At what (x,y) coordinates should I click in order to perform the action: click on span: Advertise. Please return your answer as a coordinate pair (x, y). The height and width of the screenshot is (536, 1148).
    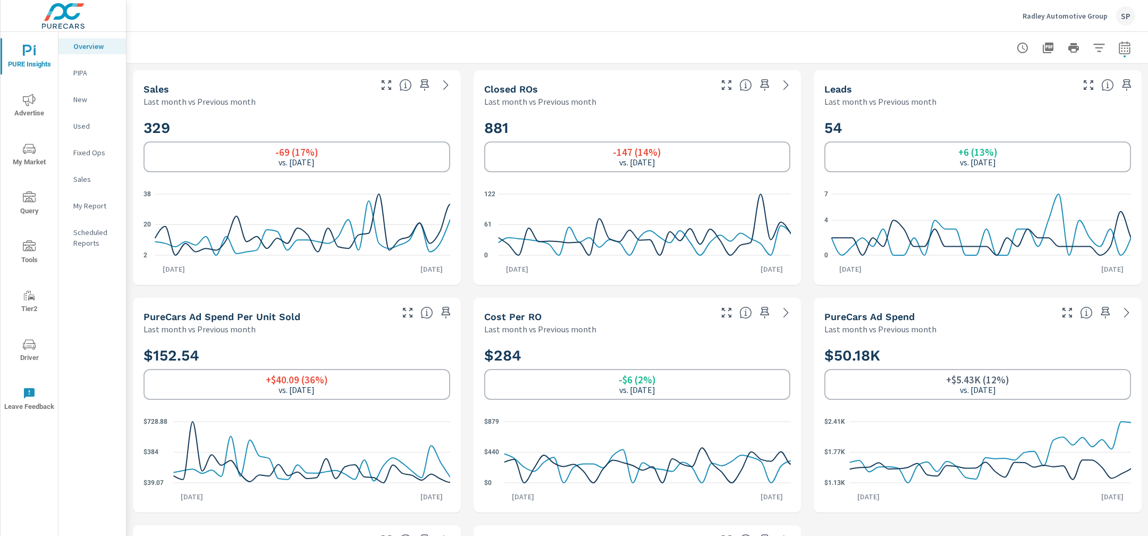
    Looking at the image, I should click on (29, 106).